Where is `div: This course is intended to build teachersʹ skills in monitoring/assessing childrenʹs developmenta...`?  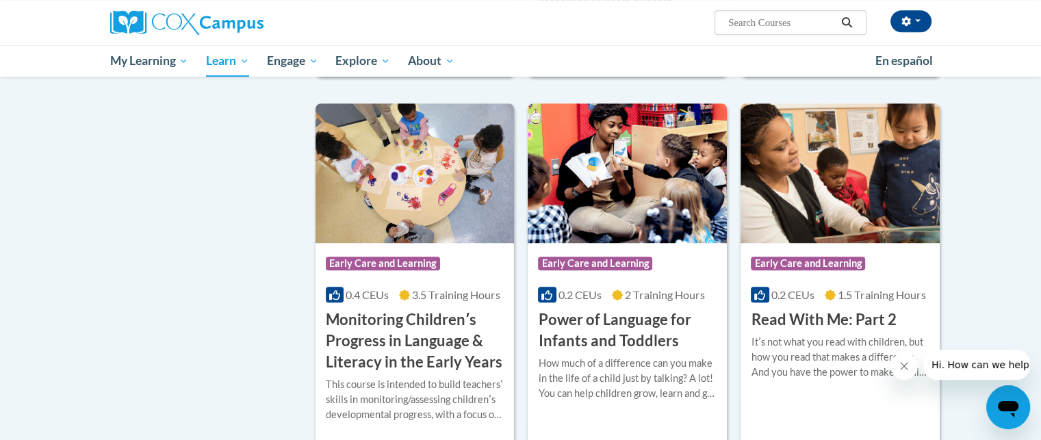
div: This course is intended to build teachersʹ skills in monitoring/assessing childrenʹs developmenta... is located at coordinates (415, 400).